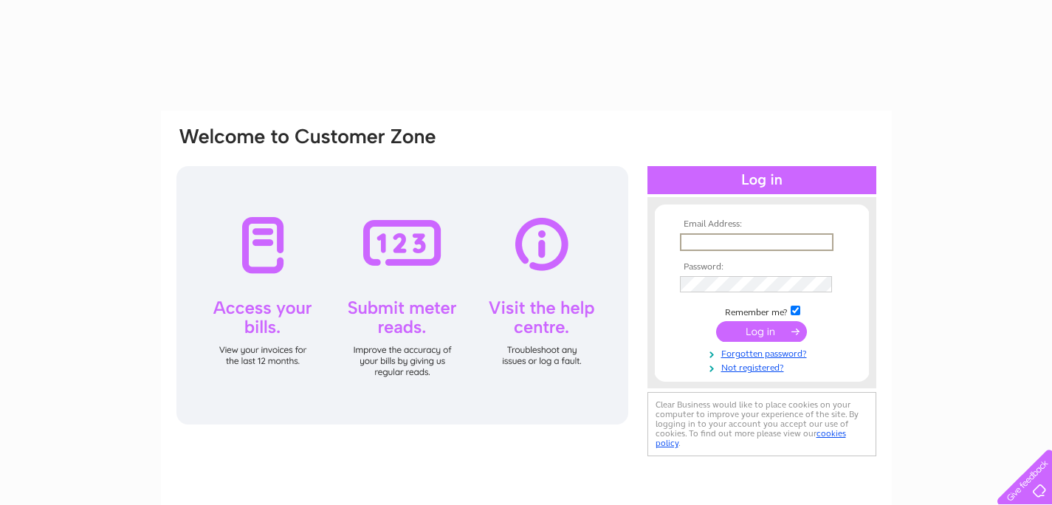  What do you see at coordinates (763, 352) in the screenshot?
I see `a: Forgotten password?` at bounding box center [763, 352].